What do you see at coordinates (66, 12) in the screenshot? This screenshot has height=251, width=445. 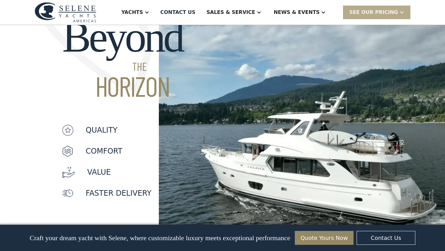 I see `img: logo` at bounding box center [66, 12].